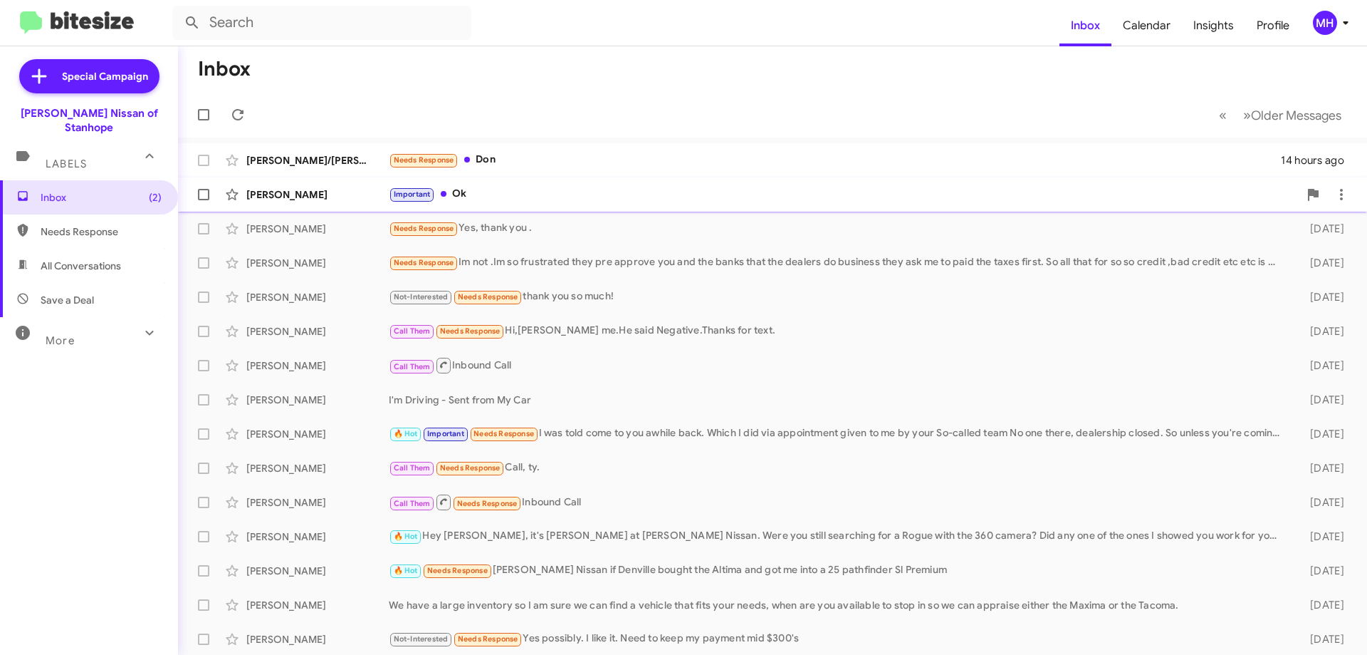  I want to click on div: Yes possibly. I like it. Need to keep my payment mid $300's, so click(838, 638).